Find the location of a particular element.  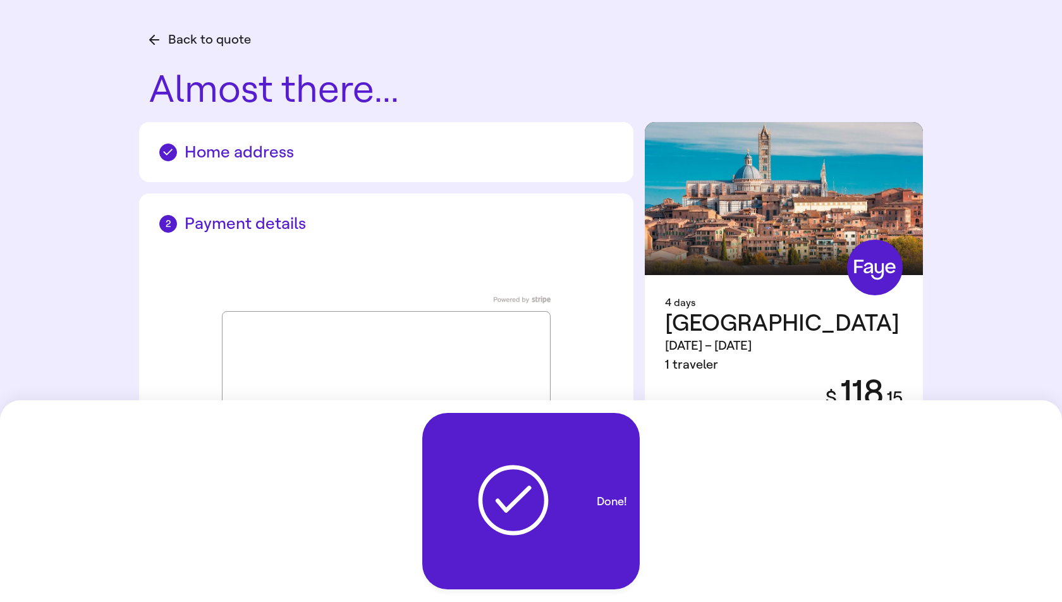

h2: Home address is located at coordinates (386, 152).